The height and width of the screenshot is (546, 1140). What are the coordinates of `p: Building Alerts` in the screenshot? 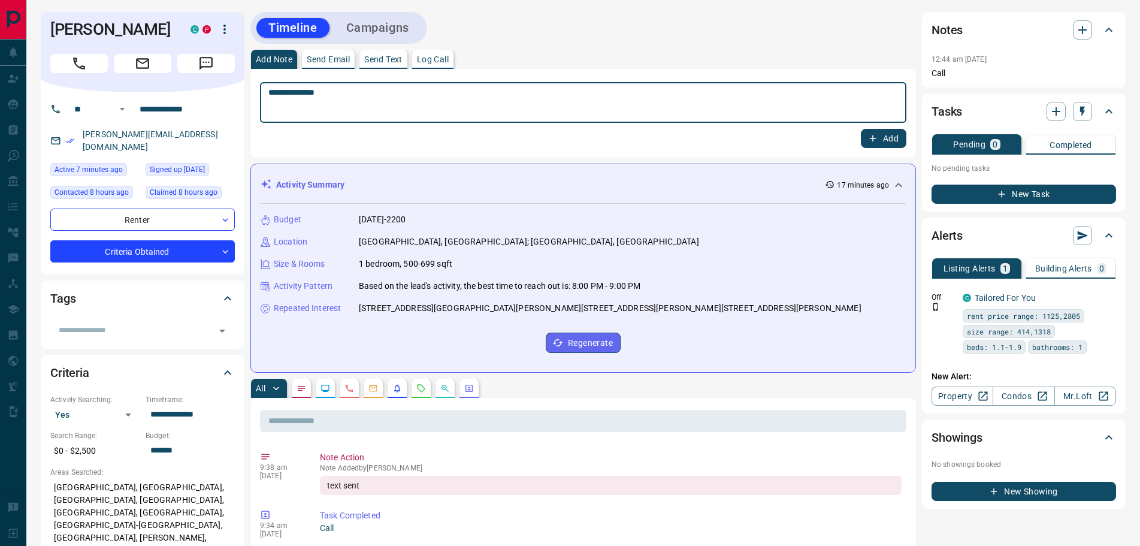 It's located at (1063, 268).